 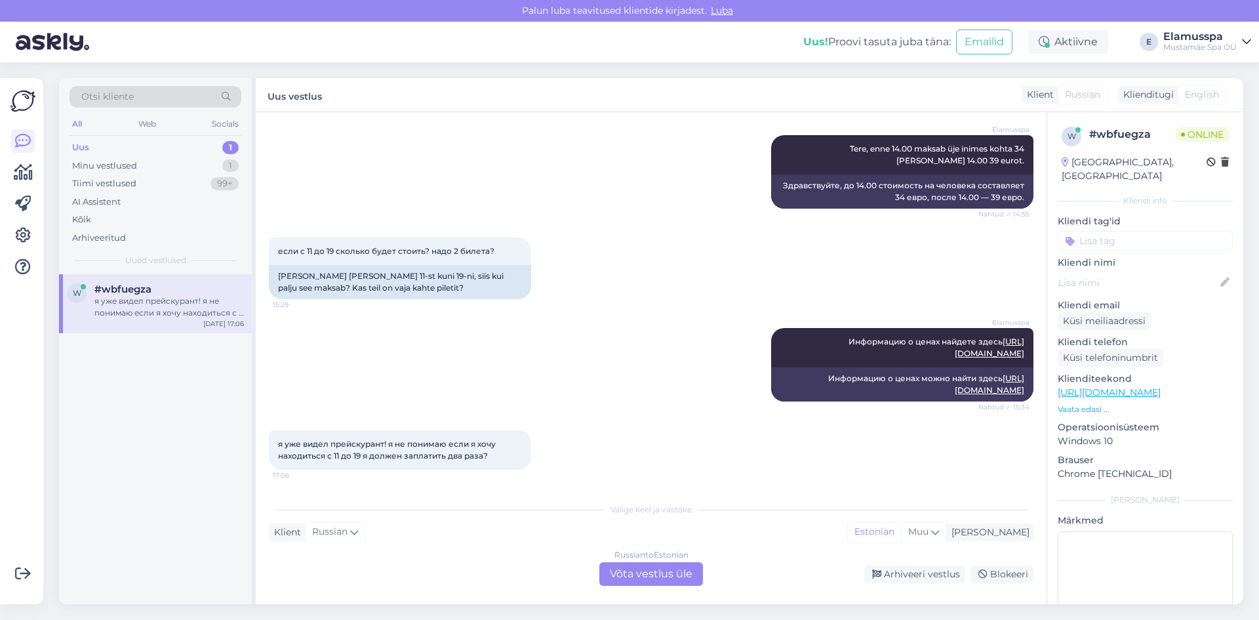 What do you see at coordinates (1145, 305) in the screenshot?
I see `p: Kliendi email` at bounding box center [1145, 305].